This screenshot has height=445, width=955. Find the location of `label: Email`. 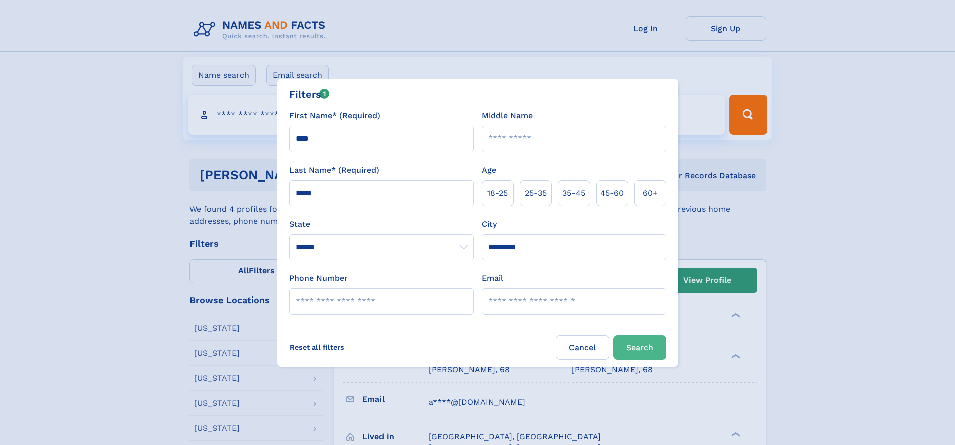

label: Email is located at coordinates (493, 278).